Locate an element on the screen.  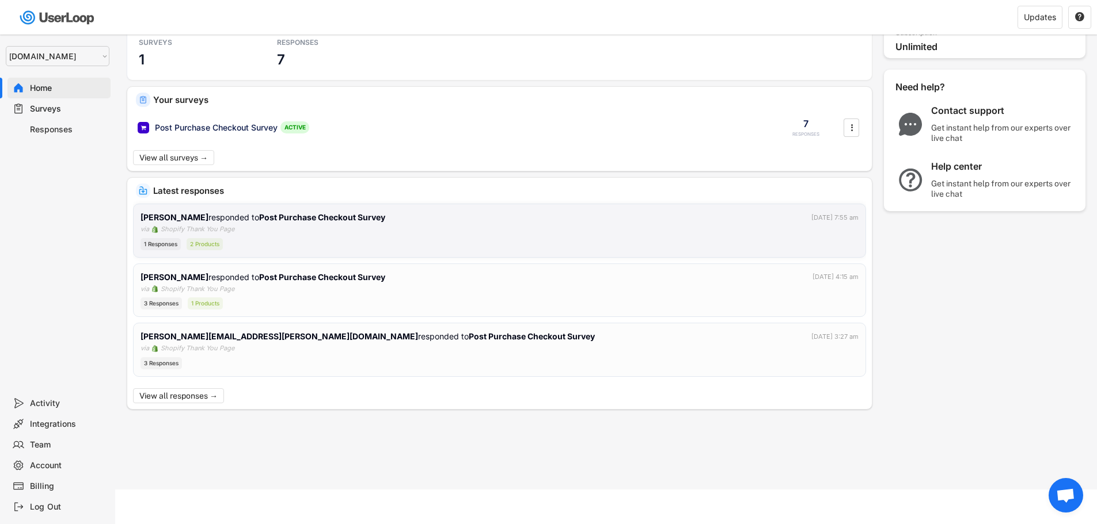
div: 1 Responses is located at coordinates (161, 244).